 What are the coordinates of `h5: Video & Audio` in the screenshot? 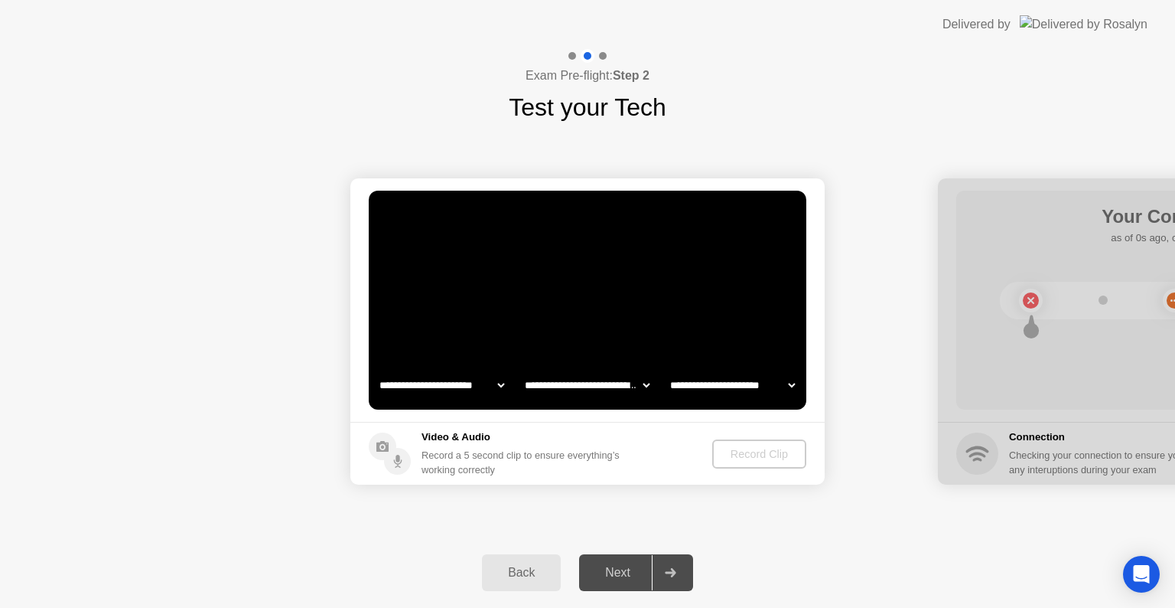 It's located at (523, 437).